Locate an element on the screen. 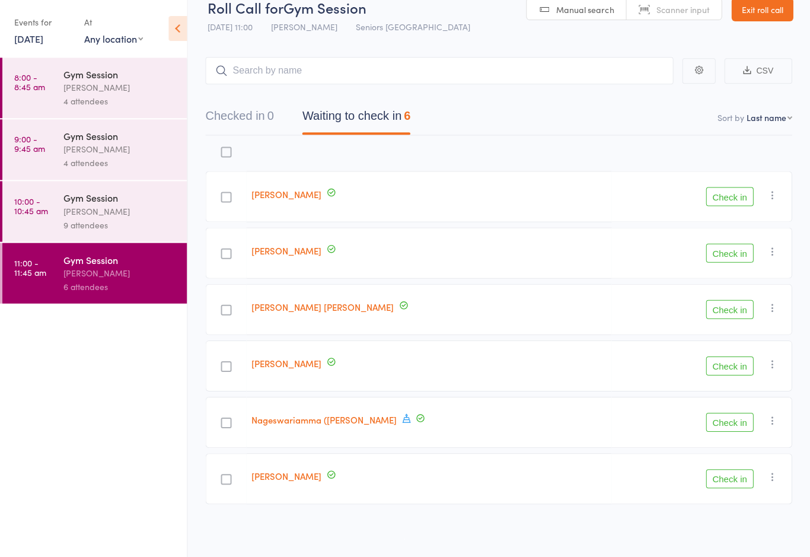 The width and height of the screenshot is (810, 557). span: Scanner input is located at coordinates (683, 10).